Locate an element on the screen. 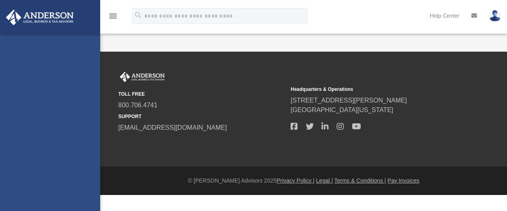 This screenshot has height=211, width=507. a: Legal | is located at coordinates (325, 181).